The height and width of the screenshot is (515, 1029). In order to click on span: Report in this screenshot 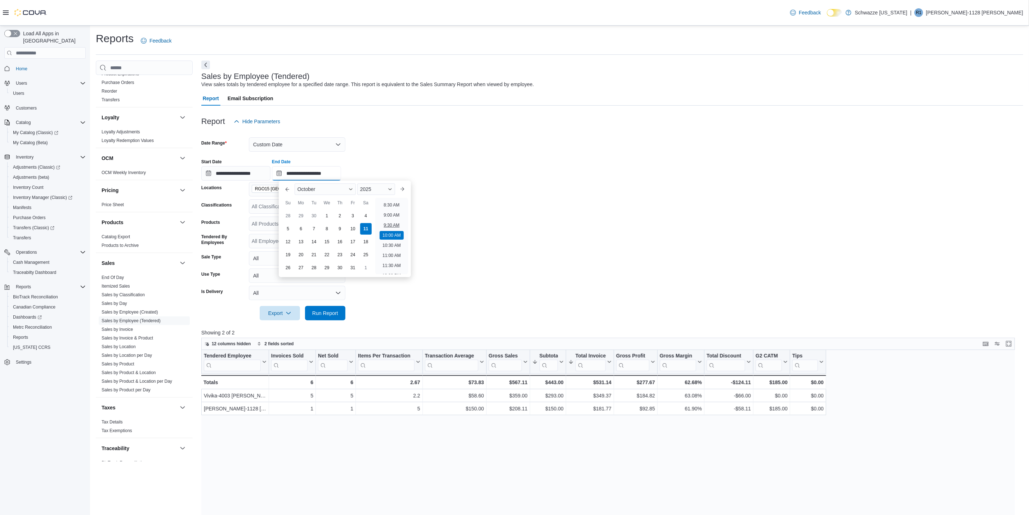, I will do `click(211, 98)`.